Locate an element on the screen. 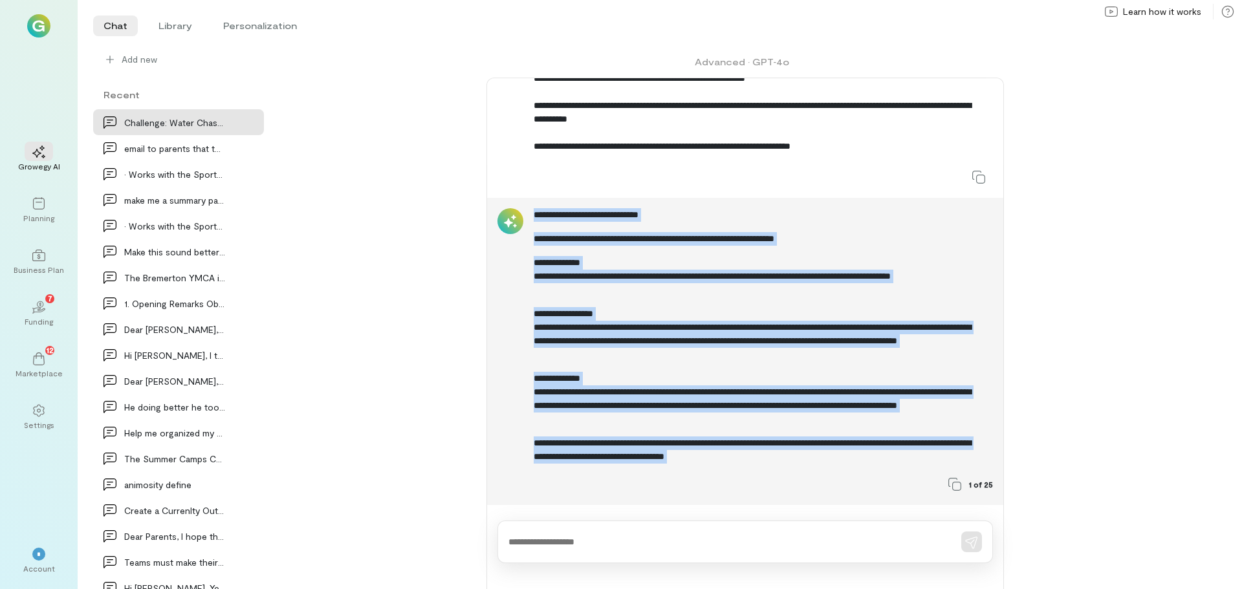 This screenshot has width=1242, height=589. div: Help me organized my thoughts of how to communica… is located at coordinates (175, 433).